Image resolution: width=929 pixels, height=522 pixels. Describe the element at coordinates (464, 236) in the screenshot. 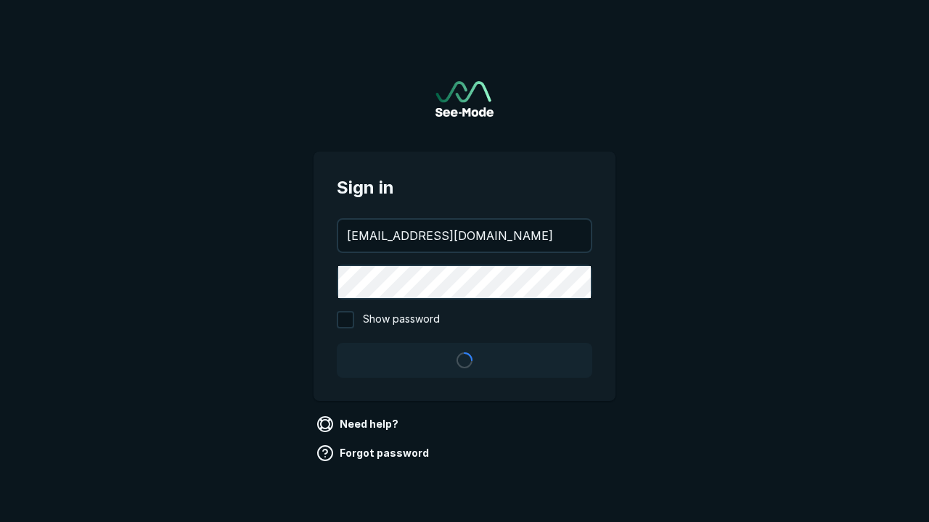

I see `input: your@email.com` at that location.